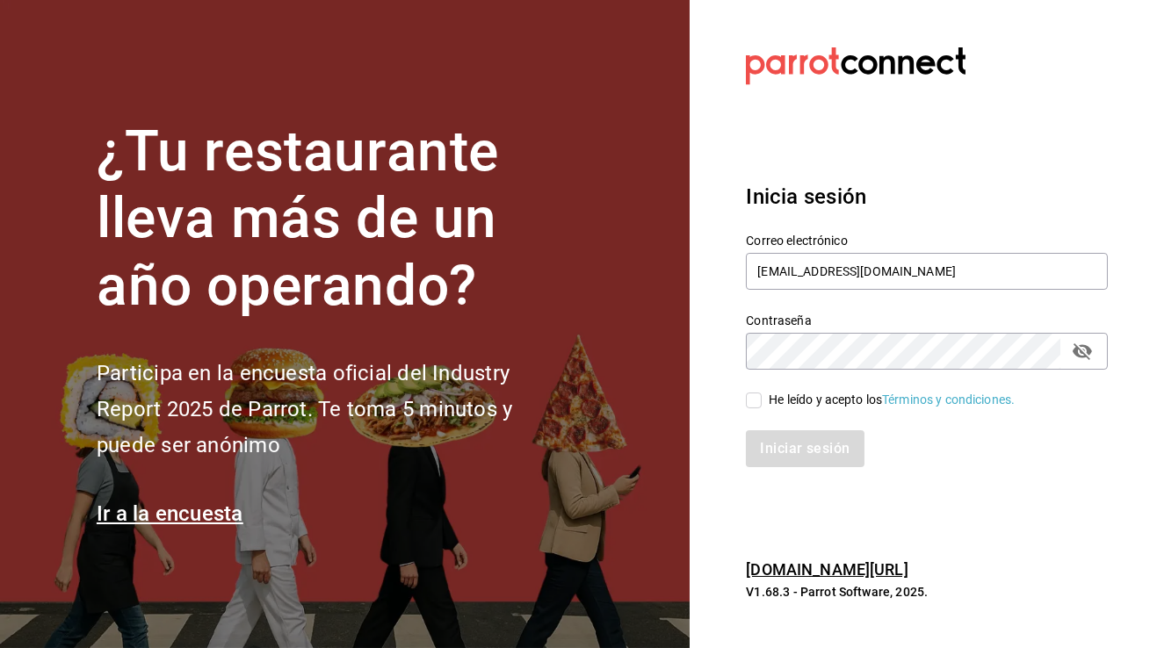  I want to click on p: V1.68.3 - Parrot Software, 2025., so click(927, 592).